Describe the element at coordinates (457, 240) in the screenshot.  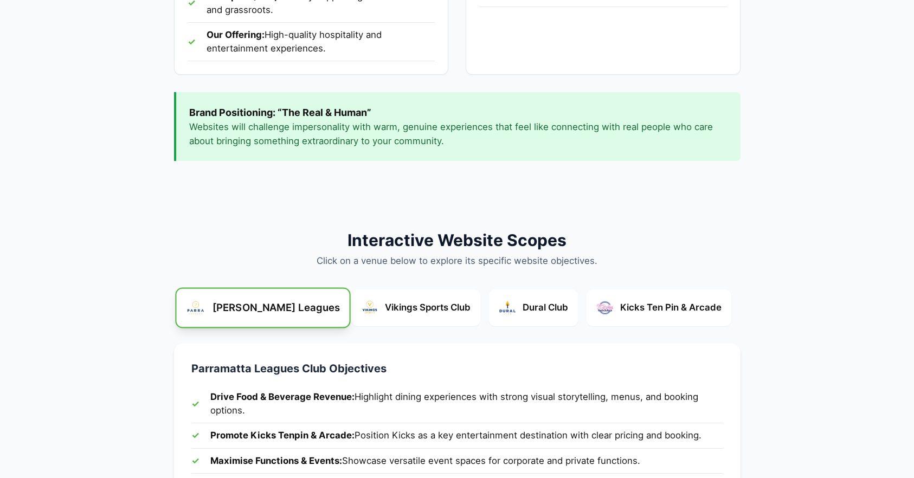
I see `h2: Interactive Website Scopes` at that location.